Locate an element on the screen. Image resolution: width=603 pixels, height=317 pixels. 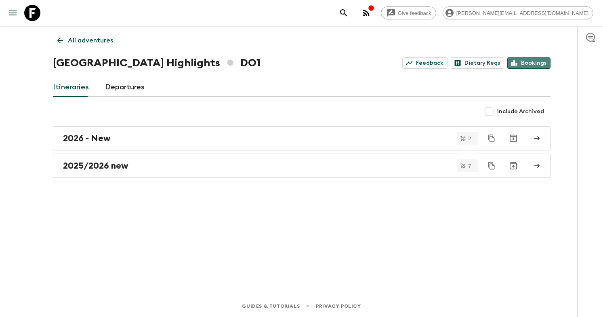
span: Include Archived is located at coordinates (521, 111).